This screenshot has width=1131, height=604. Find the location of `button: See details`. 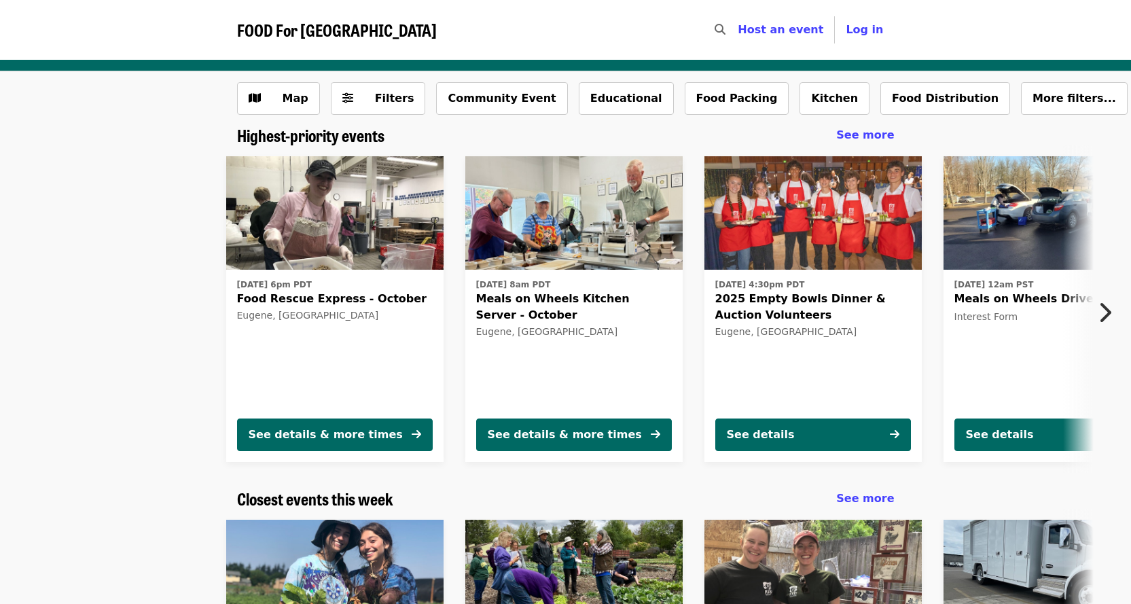

button: See details is located at coordinates (813, 435).